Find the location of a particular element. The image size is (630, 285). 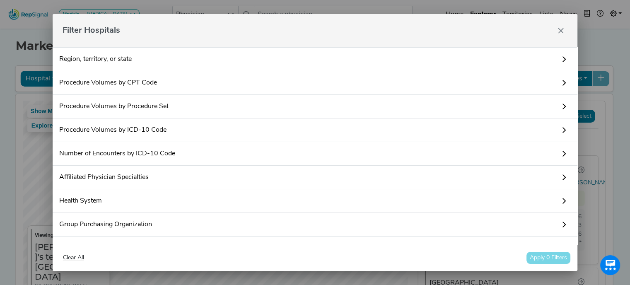

span: Filter Hospitals is located at coordinates (91, 31).